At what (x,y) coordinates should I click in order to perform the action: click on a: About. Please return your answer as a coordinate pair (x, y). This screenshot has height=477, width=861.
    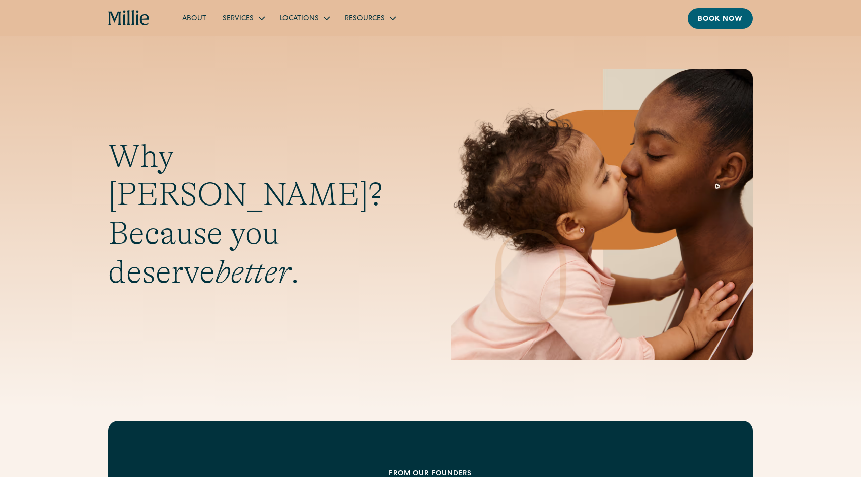
    Looking at the image, I should click on (194, 18).